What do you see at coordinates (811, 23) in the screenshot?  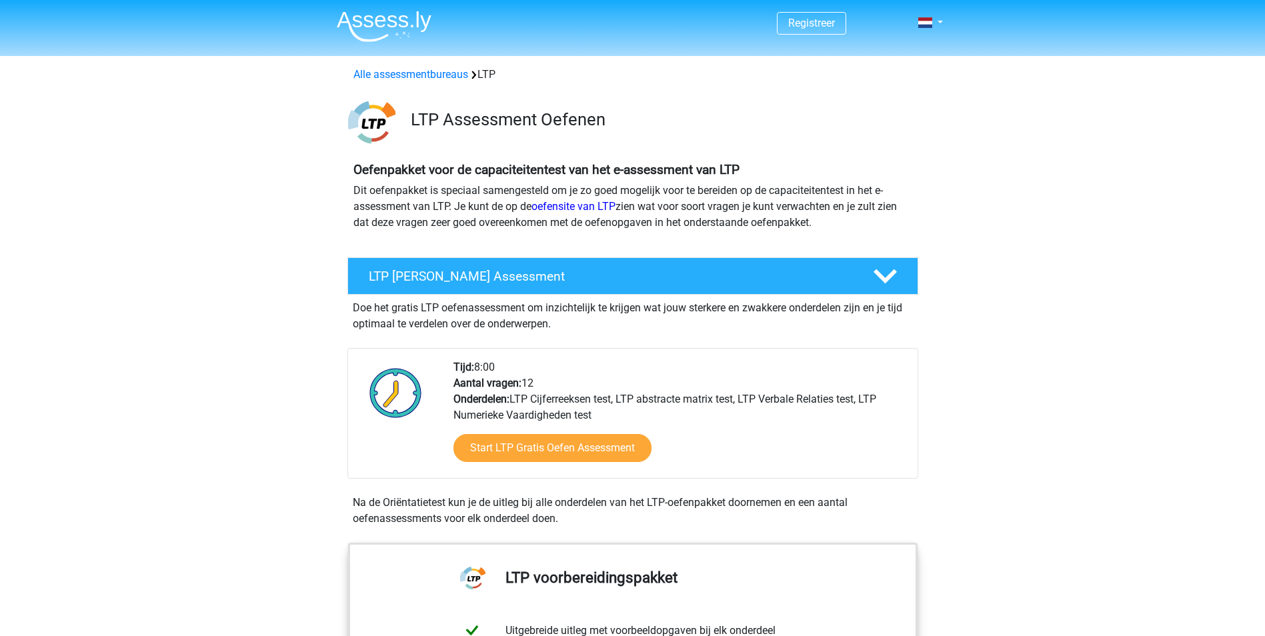 I see `a: Registreer` at bounding box center [811, 23].